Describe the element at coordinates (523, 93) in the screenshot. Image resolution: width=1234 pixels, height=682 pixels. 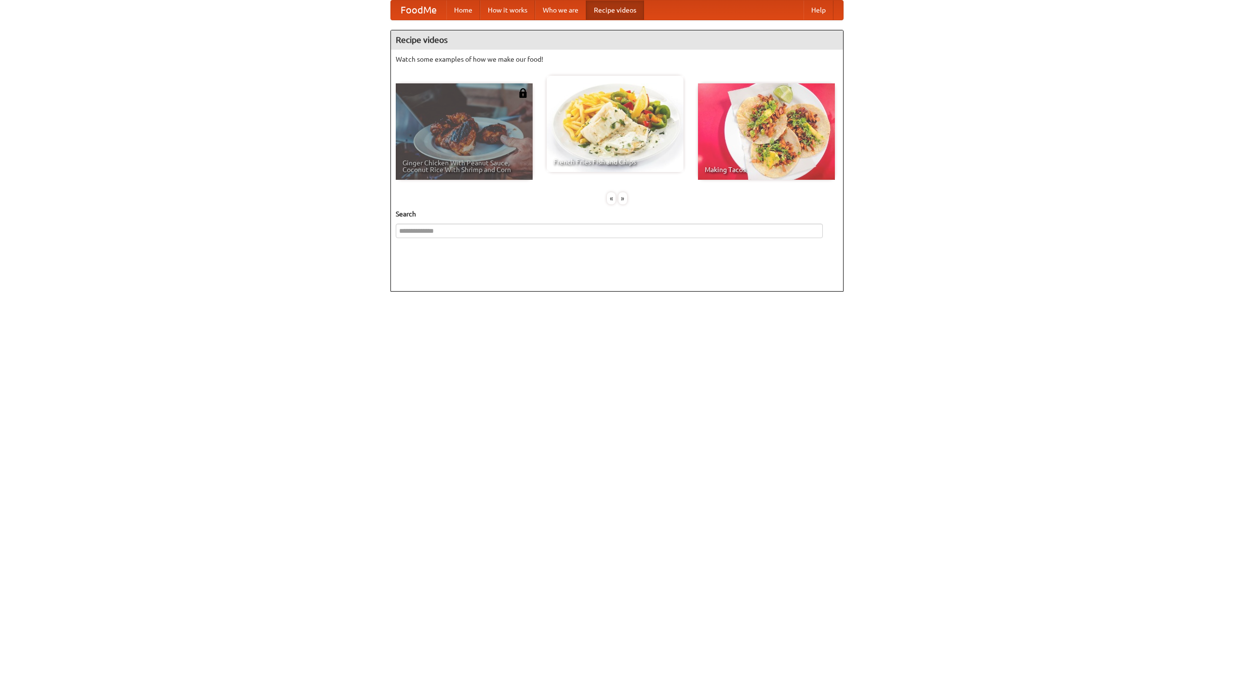
I see `img: 483408.png` at that location.